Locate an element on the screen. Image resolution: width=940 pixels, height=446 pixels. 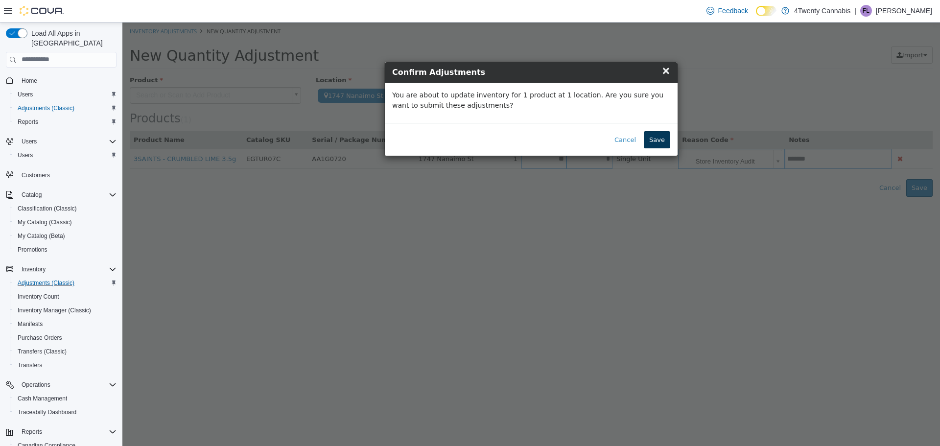
a: Purchase Orders is located at coordinates (40, 338).